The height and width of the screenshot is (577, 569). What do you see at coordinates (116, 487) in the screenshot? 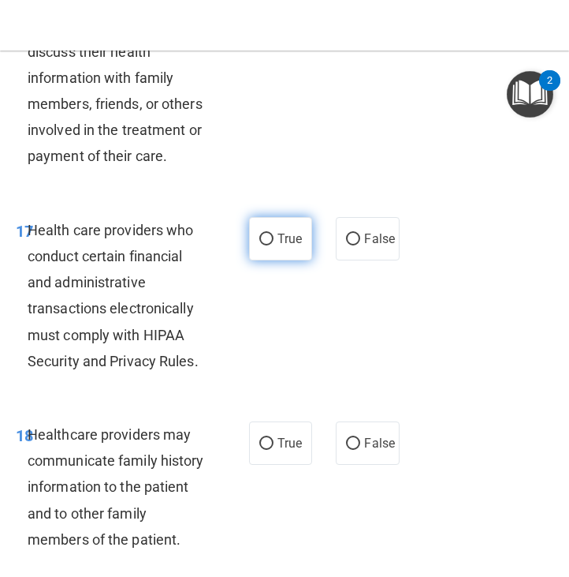
I see `span: Healthcare providers may communicate family history information to the patient and to other famil...` at bounding box center [116, 487].